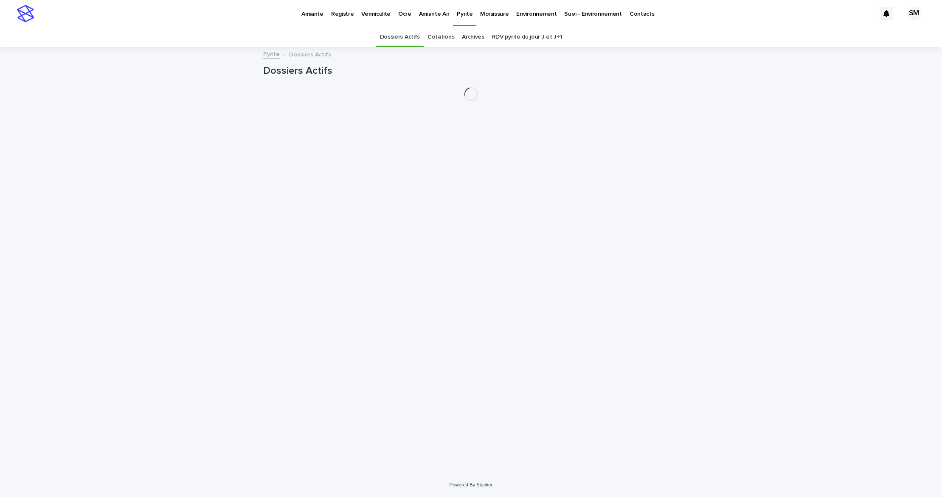 The image size is (942, 497). Describe the element at coordinates (471, 71) in the screenshot. I see `h1: Dossiers Actifs` at that location.